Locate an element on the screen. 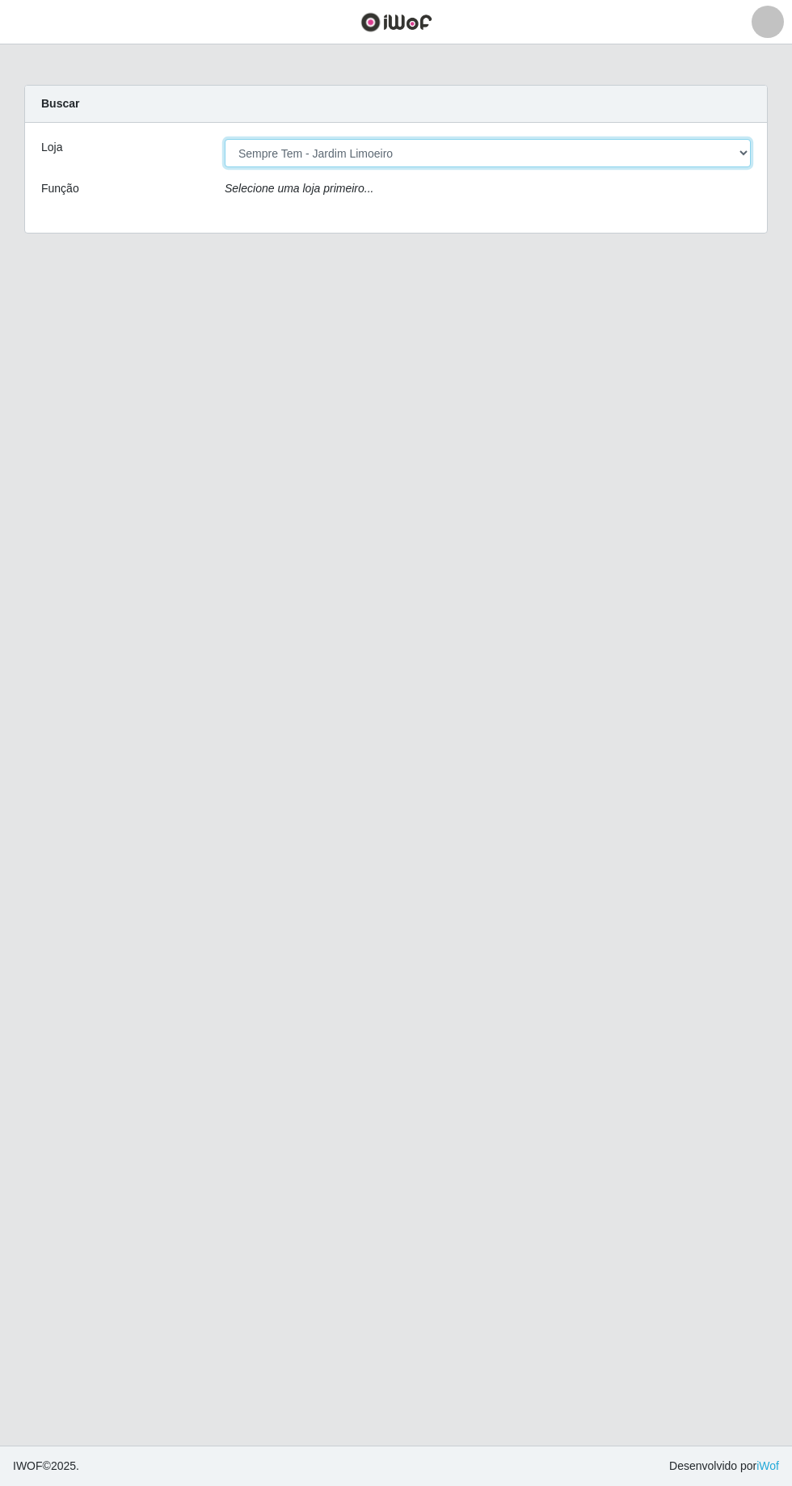 The height and width of the screenshot is (1486, 792). span: IWOF is located at coordinates (27, 1466).